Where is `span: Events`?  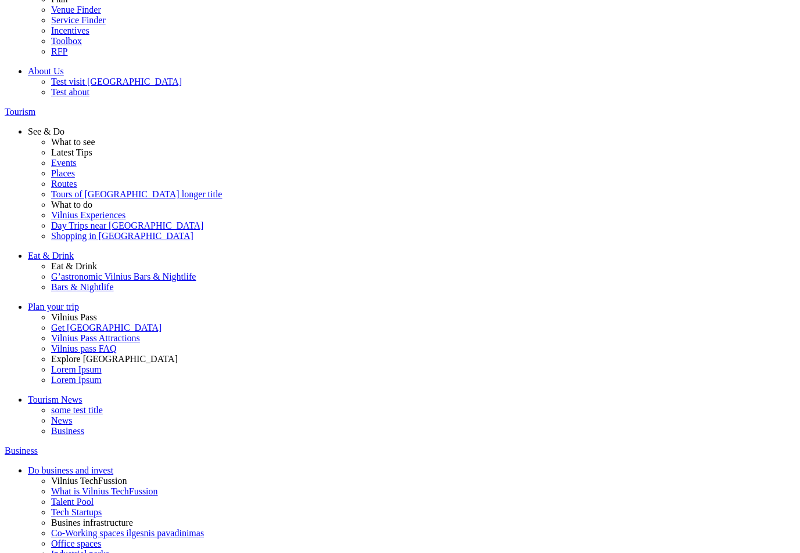 span: Events is located at coordinates (64, 163).